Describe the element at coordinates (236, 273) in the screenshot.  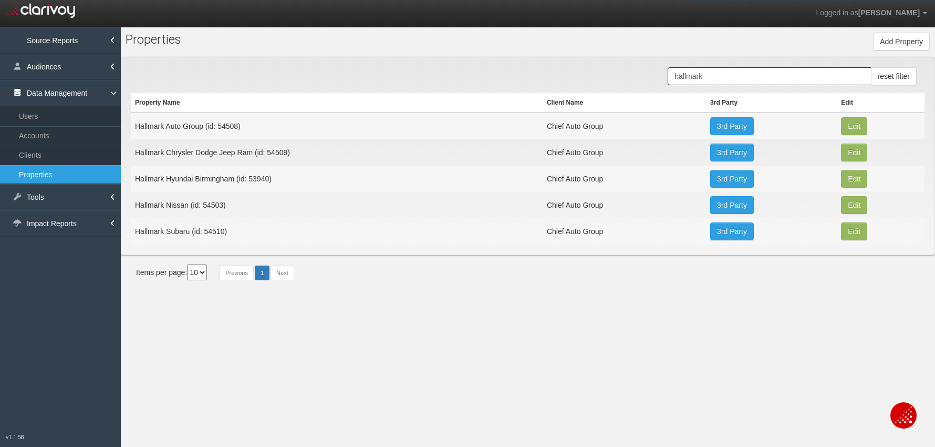
I see `a: Previous` at that location.